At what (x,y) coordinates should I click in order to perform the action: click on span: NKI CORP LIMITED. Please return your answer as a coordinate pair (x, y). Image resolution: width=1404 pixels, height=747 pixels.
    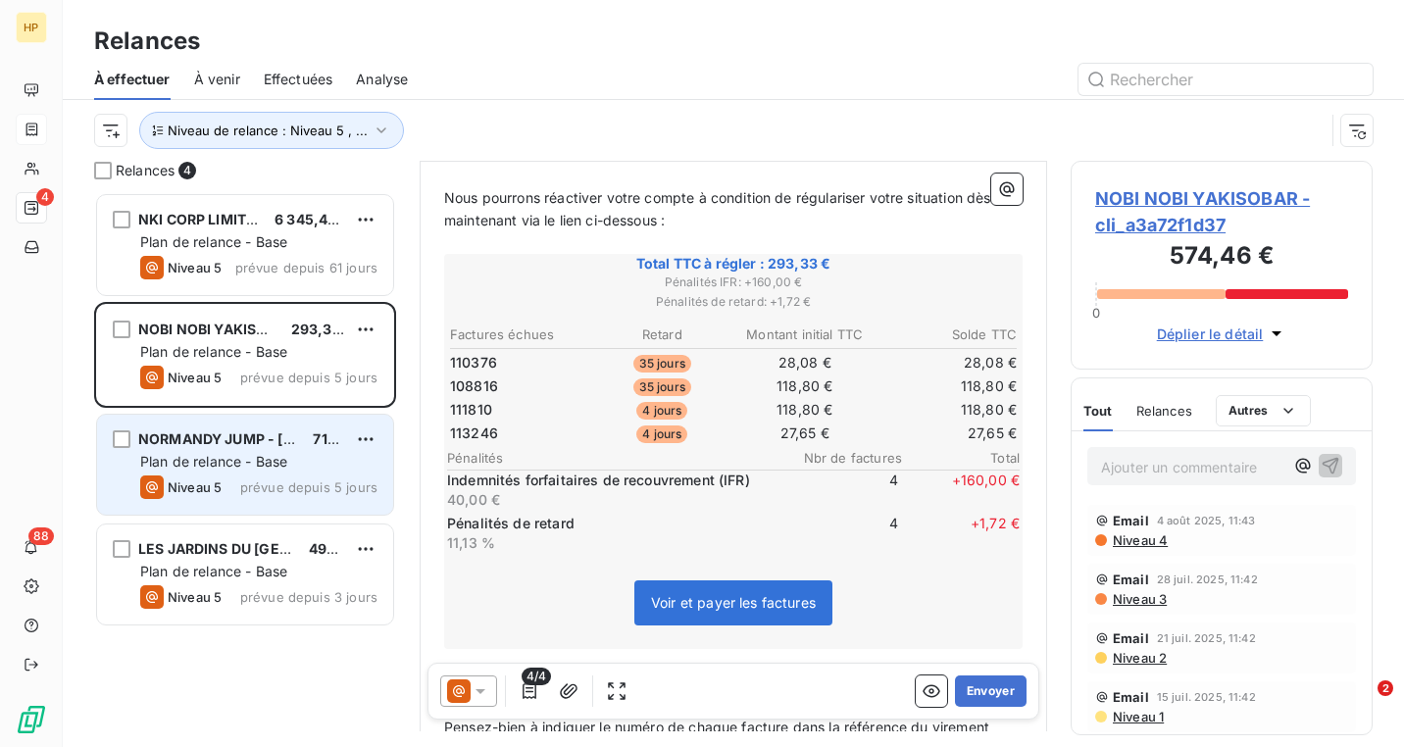
    Looking at the image, I should click on (201, 219).